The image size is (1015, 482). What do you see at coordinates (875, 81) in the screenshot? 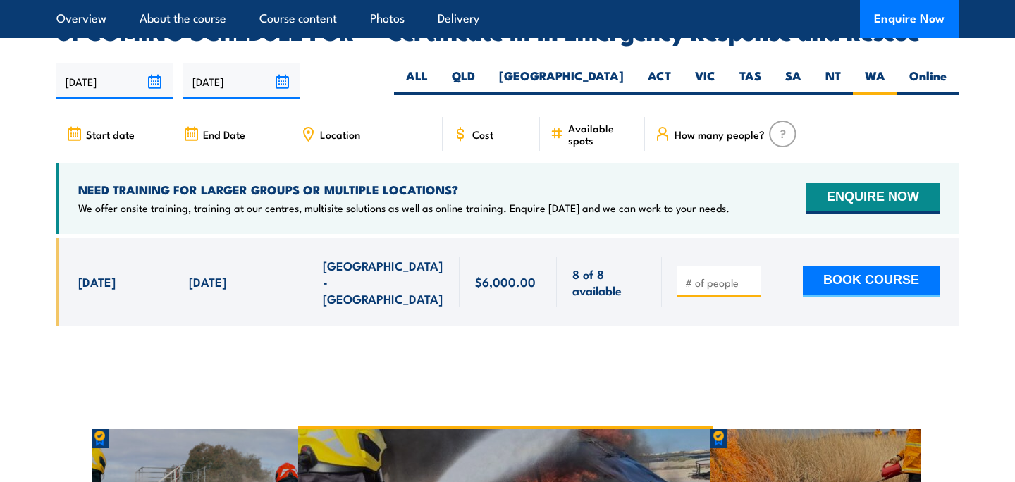
I see `label: WA` at bounding box center [875, 81].